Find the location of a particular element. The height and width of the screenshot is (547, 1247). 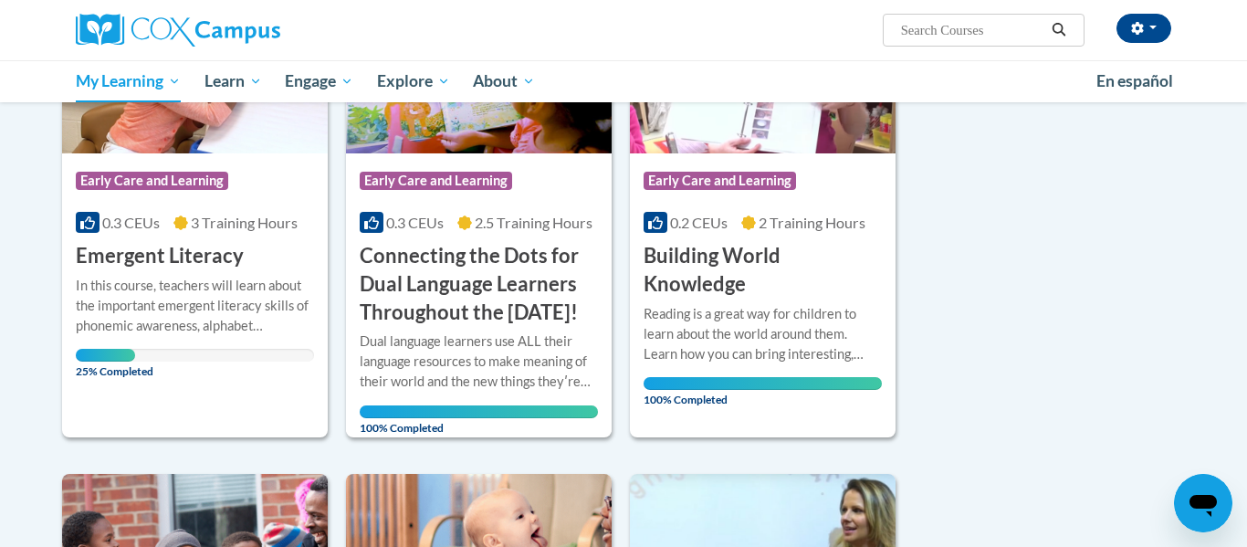

input: Search Courses is located at coordinates (973, 30).